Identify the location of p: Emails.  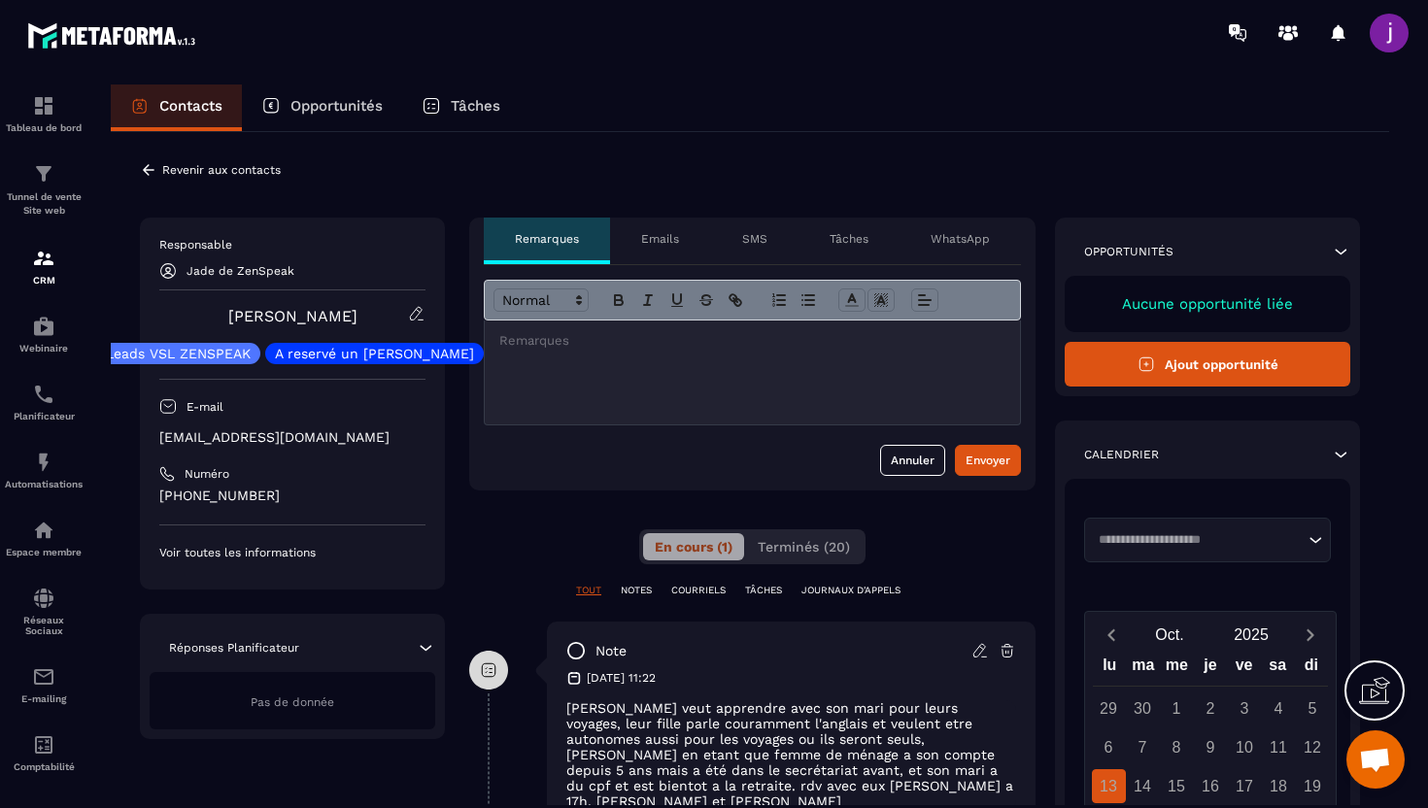
(659, 239).